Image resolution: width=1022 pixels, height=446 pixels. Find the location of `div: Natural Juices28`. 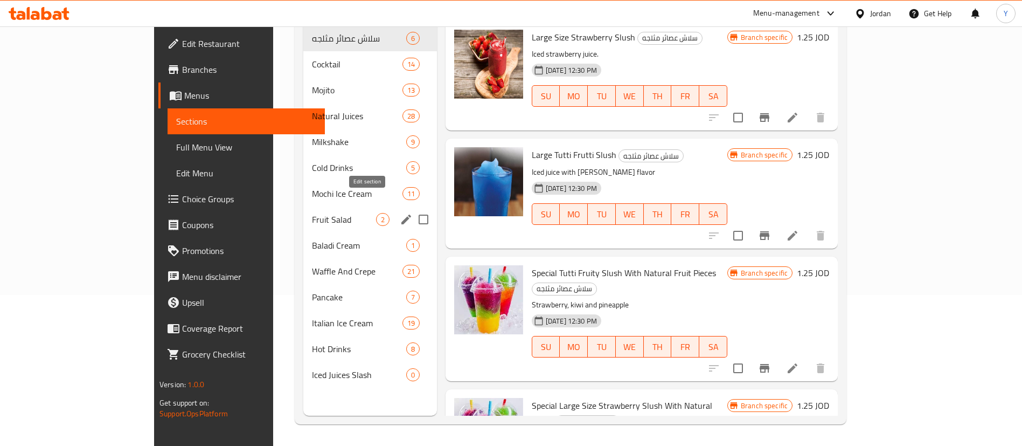

div: Natural Juices28 is located at coordinates (370, 116).